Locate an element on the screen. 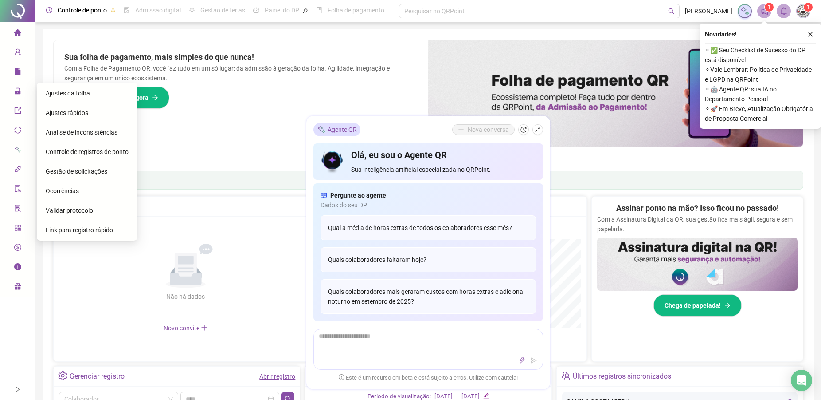  span: close is located at coordinates (811, 34).